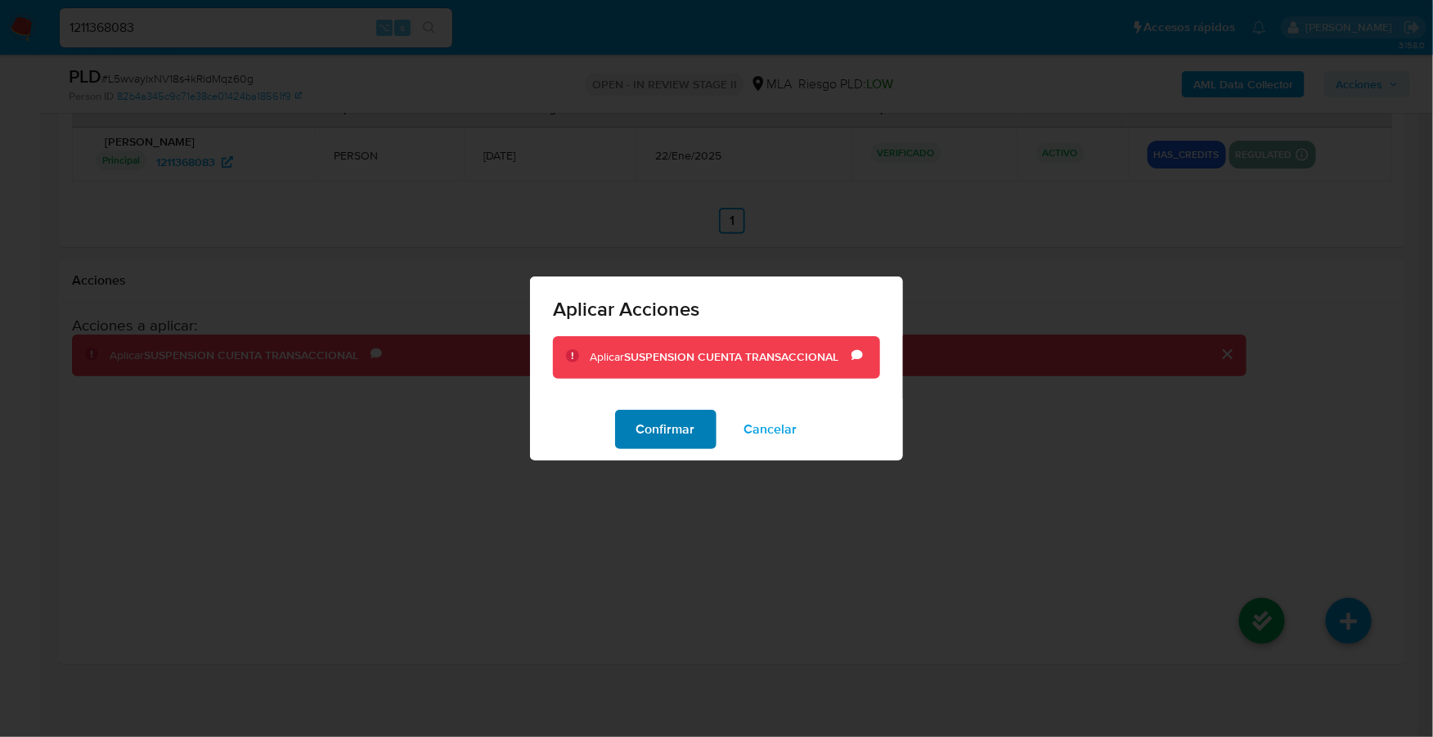 Image resolution: width=1433 pixels, height=737 pixels. What do you see at coordinates (721, 357) in the screenshot?
I see `div: Aplicar` at bounding box center [721, 357].